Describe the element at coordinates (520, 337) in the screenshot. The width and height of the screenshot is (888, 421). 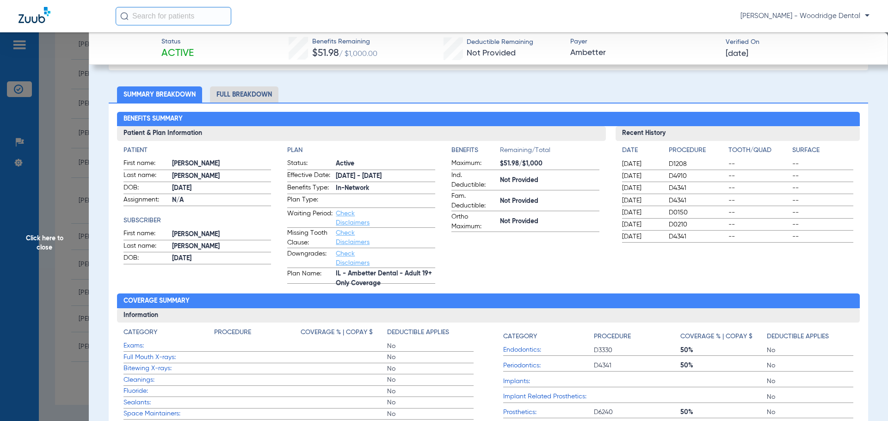
I see `h4: Category` at that location.